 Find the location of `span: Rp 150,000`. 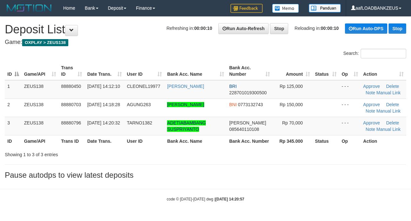

span: Rp 150,000 is located at coordinates (291, 105).